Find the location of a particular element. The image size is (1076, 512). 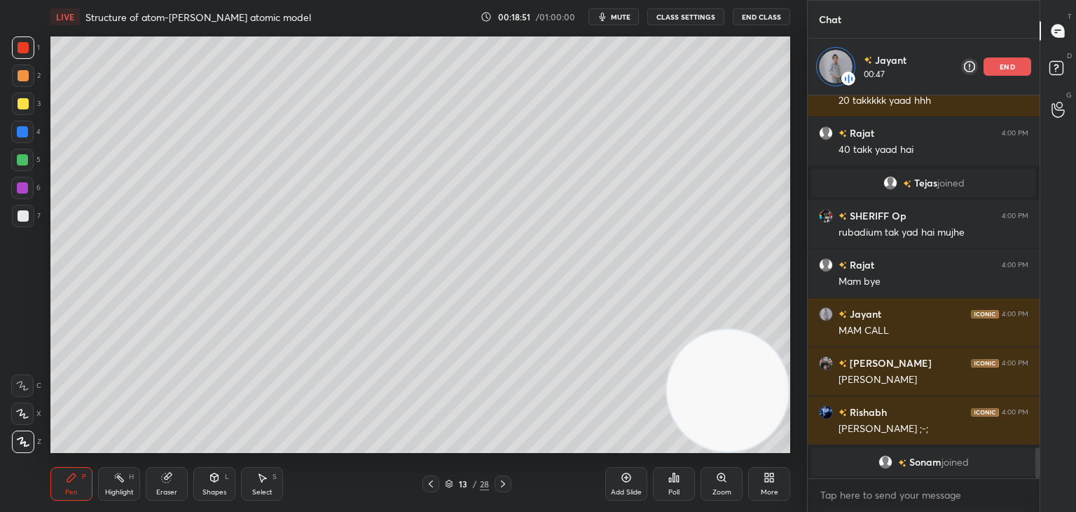

div: MAM CALL is located at coordinates (934, 331).